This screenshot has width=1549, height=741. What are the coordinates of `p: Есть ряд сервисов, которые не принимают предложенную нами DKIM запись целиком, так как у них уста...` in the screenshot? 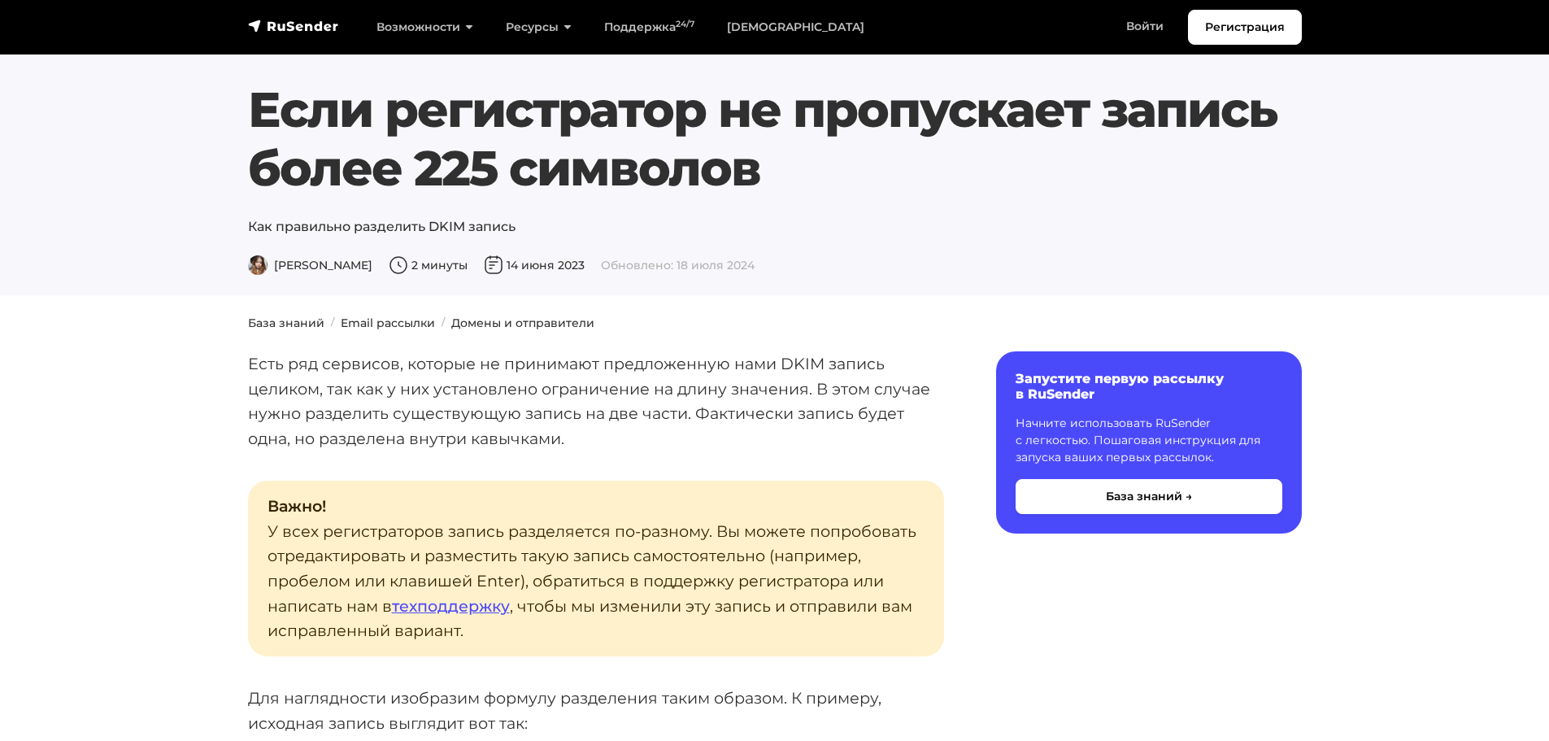 It's located at (596, 401).